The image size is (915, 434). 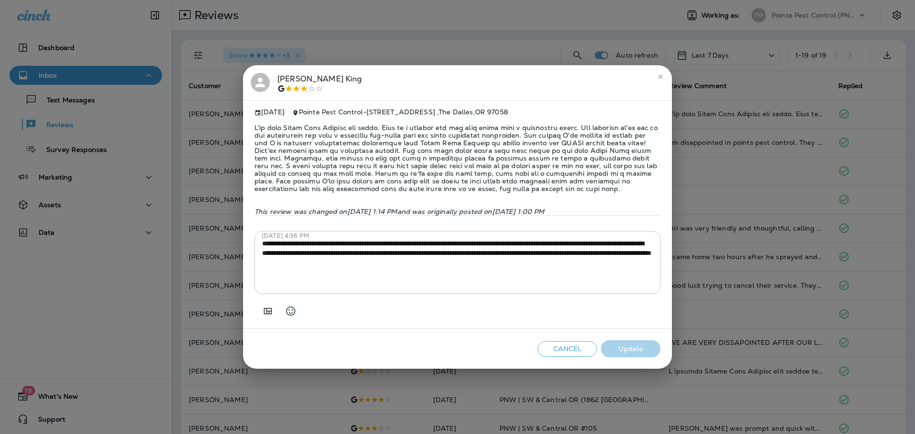 What do you see at coordinates (291, 311) in the screenshot?
I see `button: Select an emoji` at bounding box center [291, 311].